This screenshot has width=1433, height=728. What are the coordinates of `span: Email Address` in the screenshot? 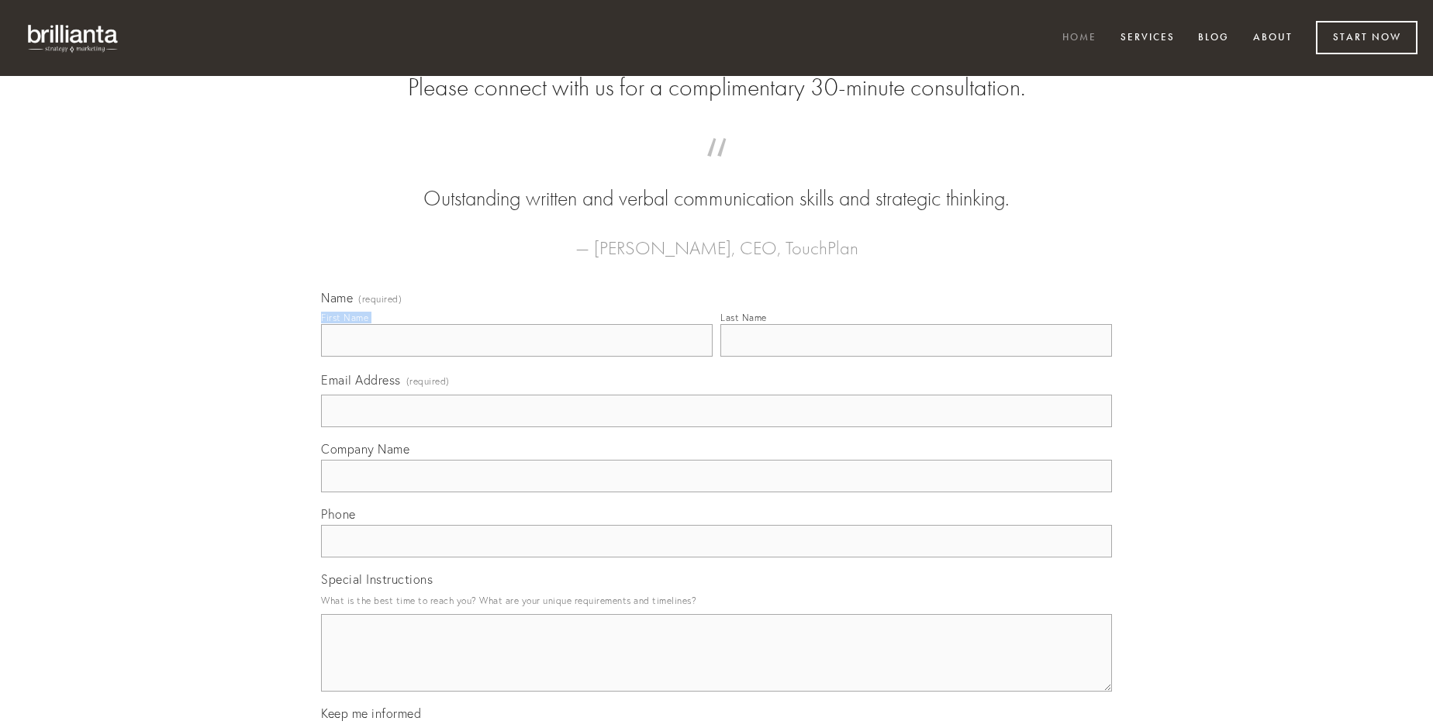 It's located at (361, 380).